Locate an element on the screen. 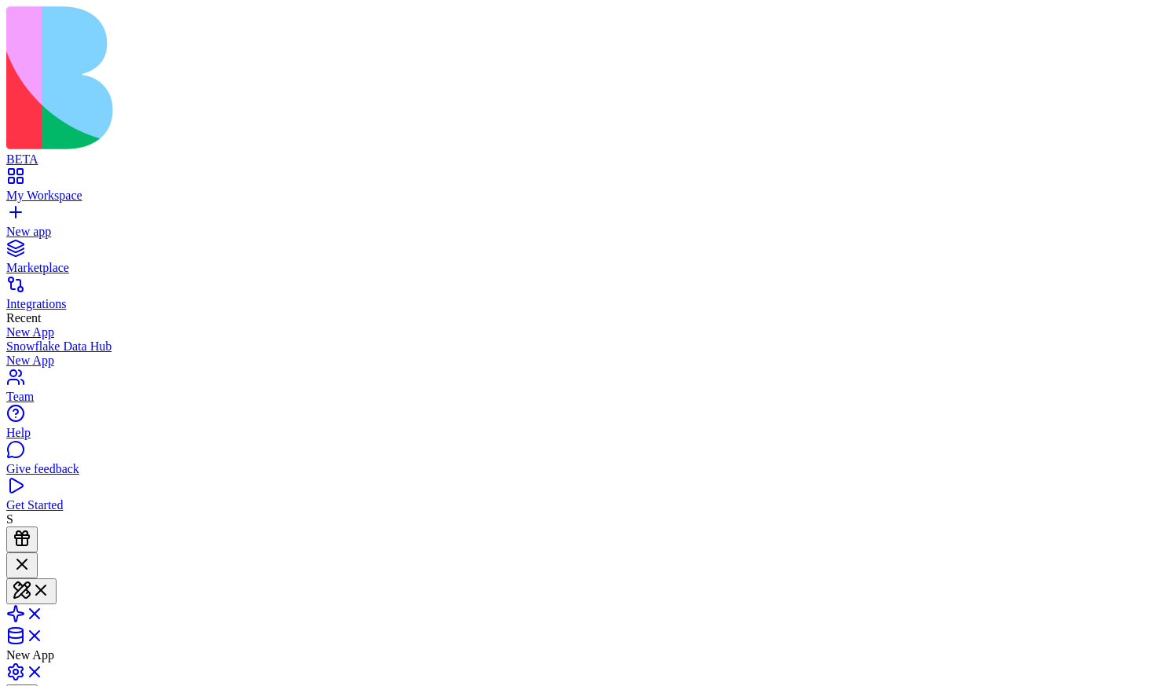 Image resolution: width=1160 pixels, height=686 pixels. a: Snowflake Data Hub is located at coordinates (580, 346).